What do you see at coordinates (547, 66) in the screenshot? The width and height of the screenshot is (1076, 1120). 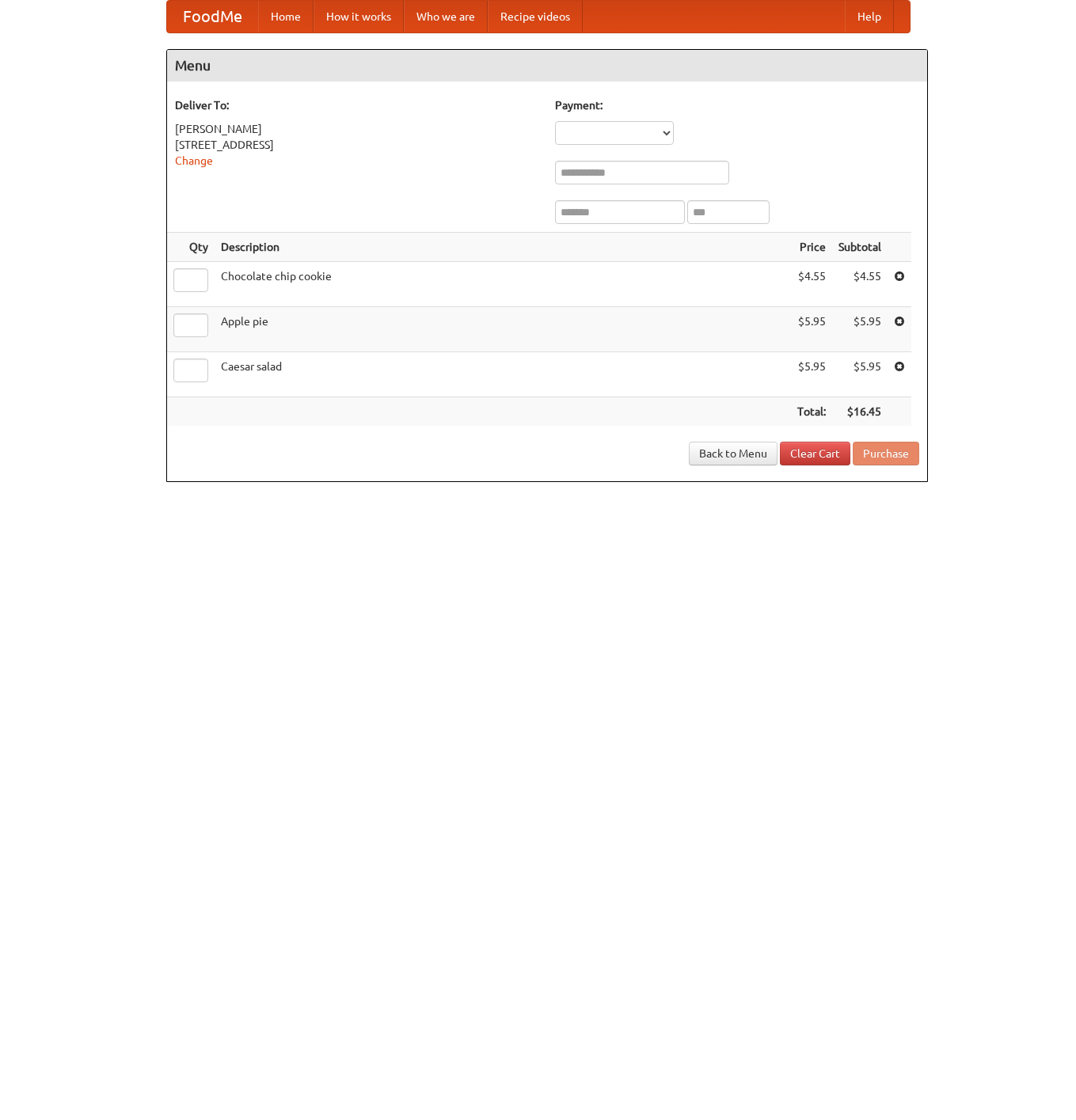 I see `h4: Menu` at bounding box center [547, 66].